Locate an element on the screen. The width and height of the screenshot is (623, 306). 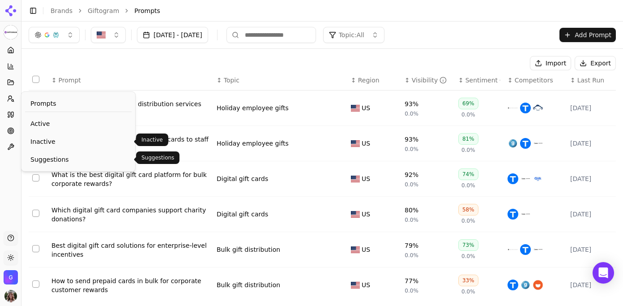
button: Select row 4 is located at coordinates (36, 213).